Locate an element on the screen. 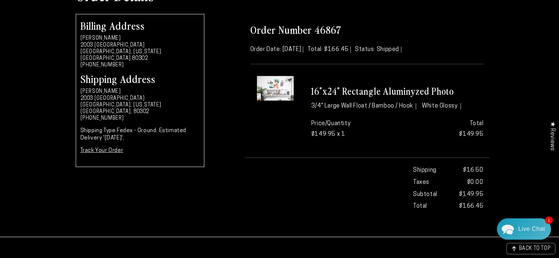 This screenshot has width=559, height=258. div: Aluminyze is located at coordinates (81, 149).